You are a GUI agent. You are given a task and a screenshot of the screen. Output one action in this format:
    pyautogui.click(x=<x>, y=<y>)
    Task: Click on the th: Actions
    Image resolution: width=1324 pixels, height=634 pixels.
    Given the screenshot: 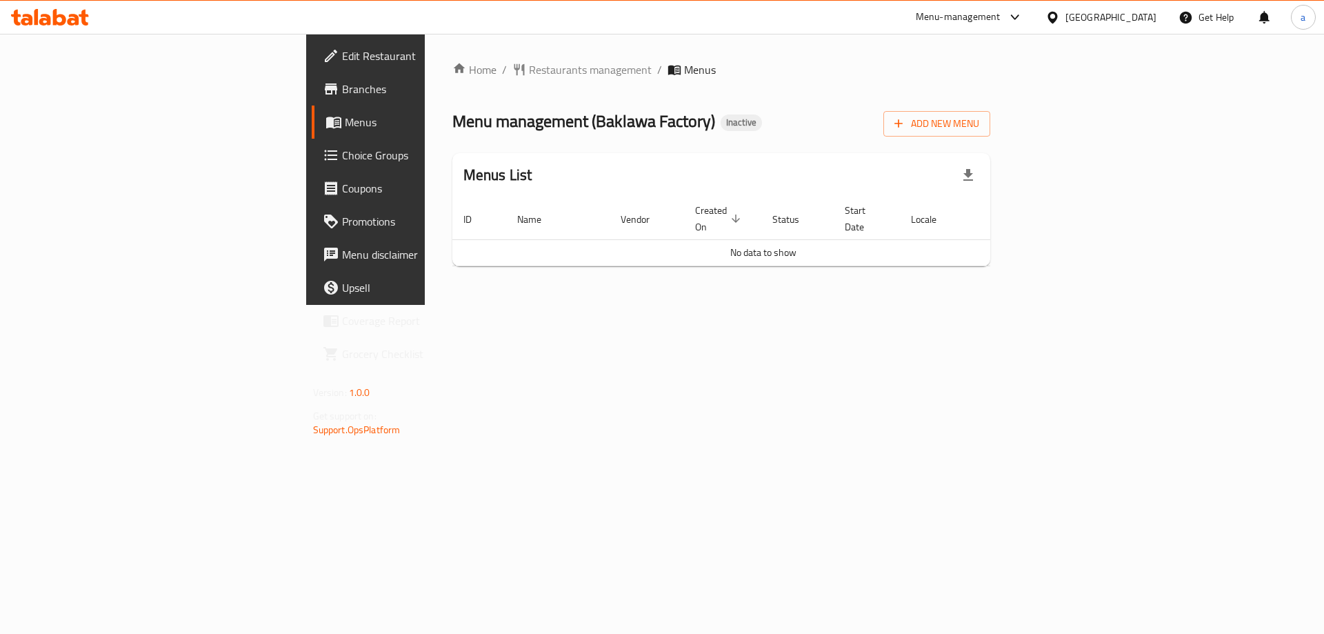 What is the action you would take?
    pyautogui.click(x=1022, y=219)
    